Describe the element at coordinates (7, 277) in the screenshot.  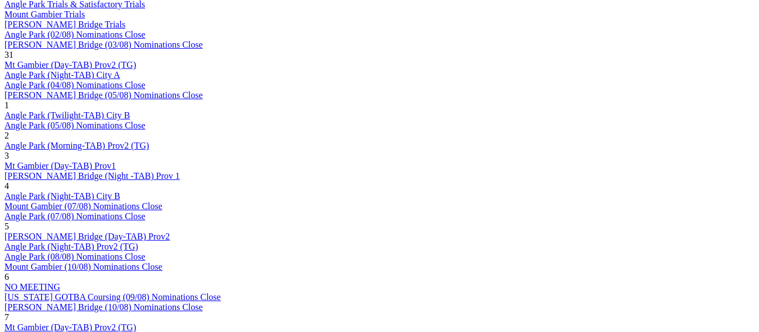
I see `span: 6` at that location.